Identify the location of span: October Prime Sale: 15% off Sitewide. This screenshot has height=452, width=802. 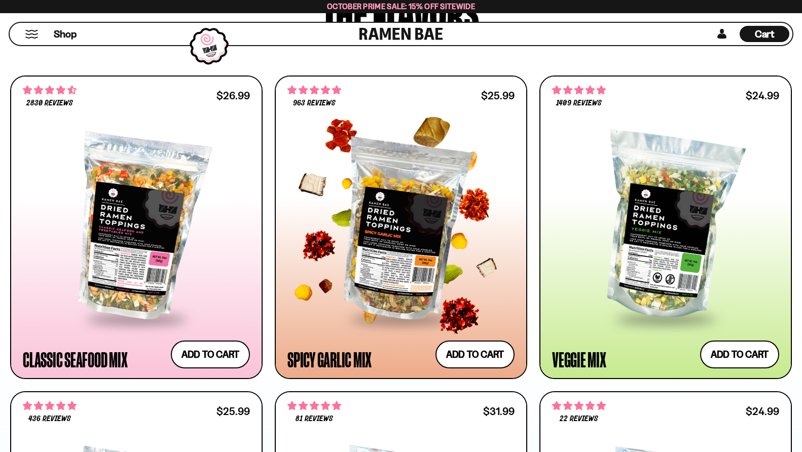
(401, 6).